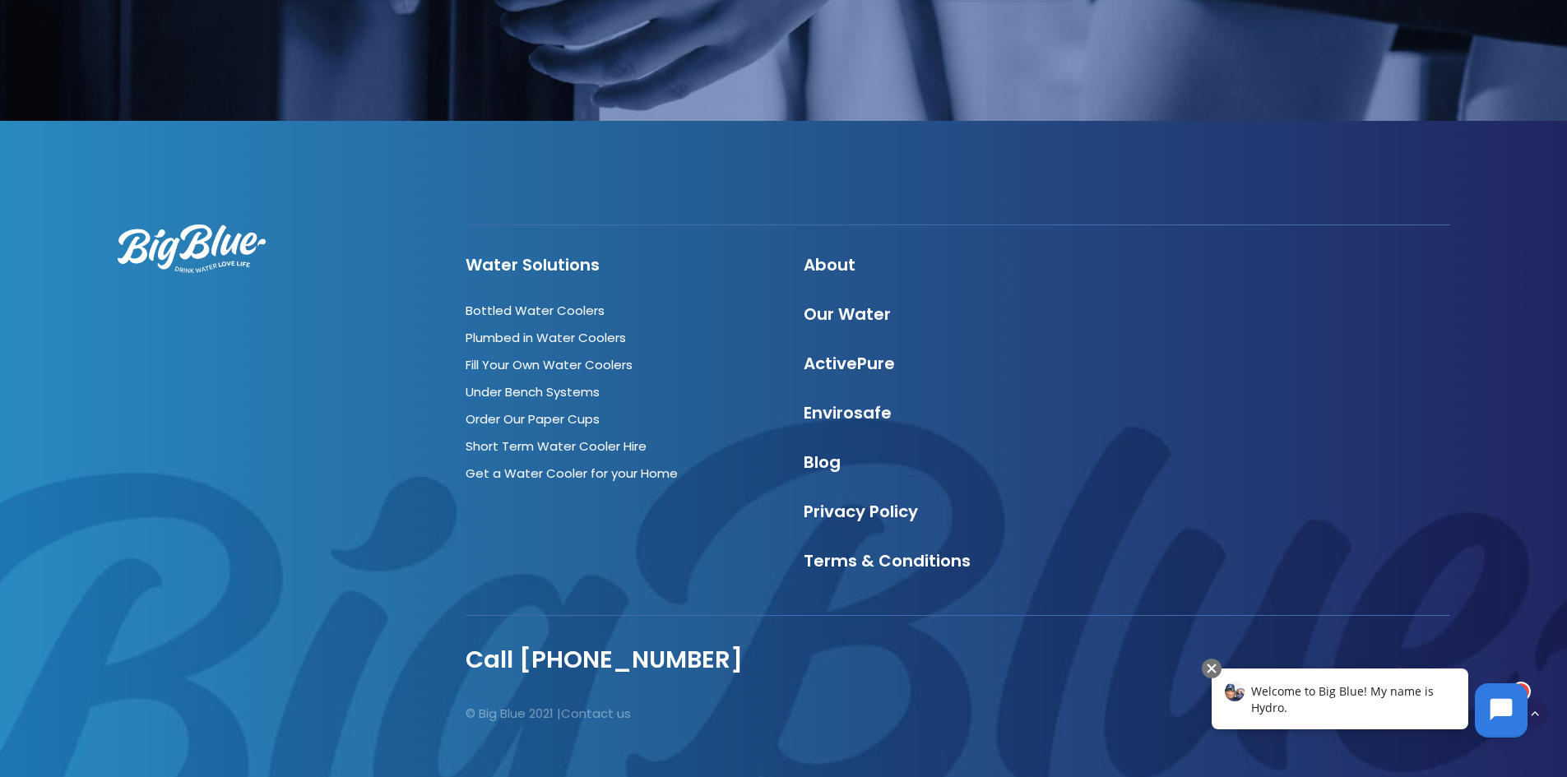  What do you see at coordinates (535, 310) in the screenshot?
I see `a: Bottled Water Coolers` at bounding box center [535, 310].